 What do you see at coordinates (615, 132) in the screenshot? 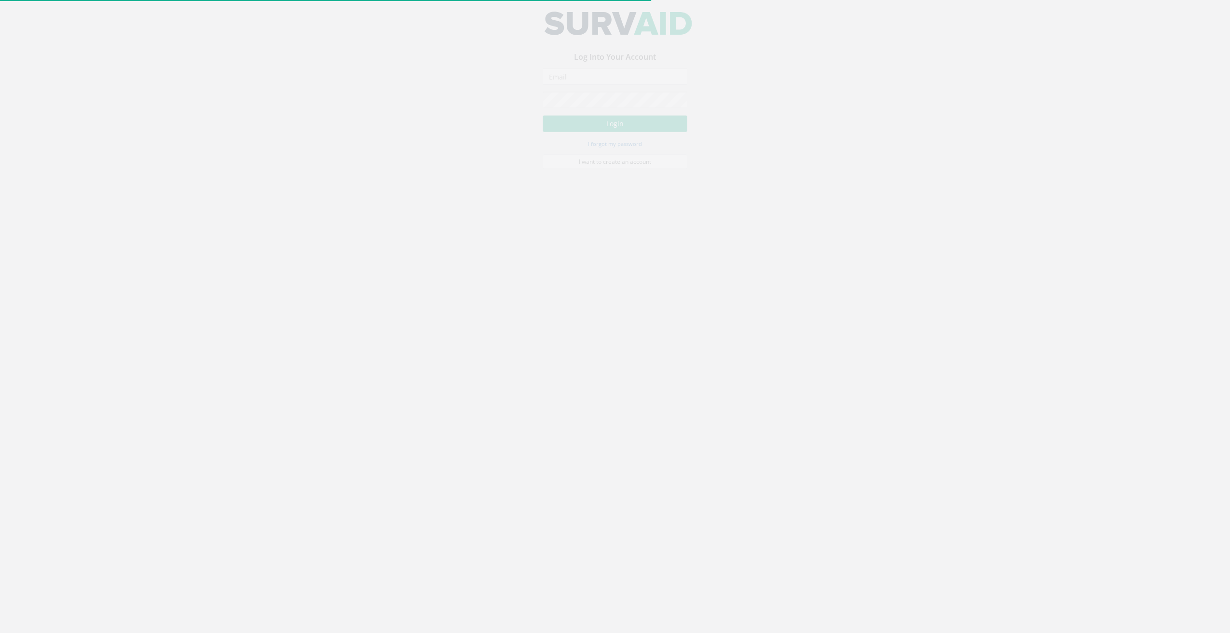
I see `button: Login` at bounding box center [615, 132].